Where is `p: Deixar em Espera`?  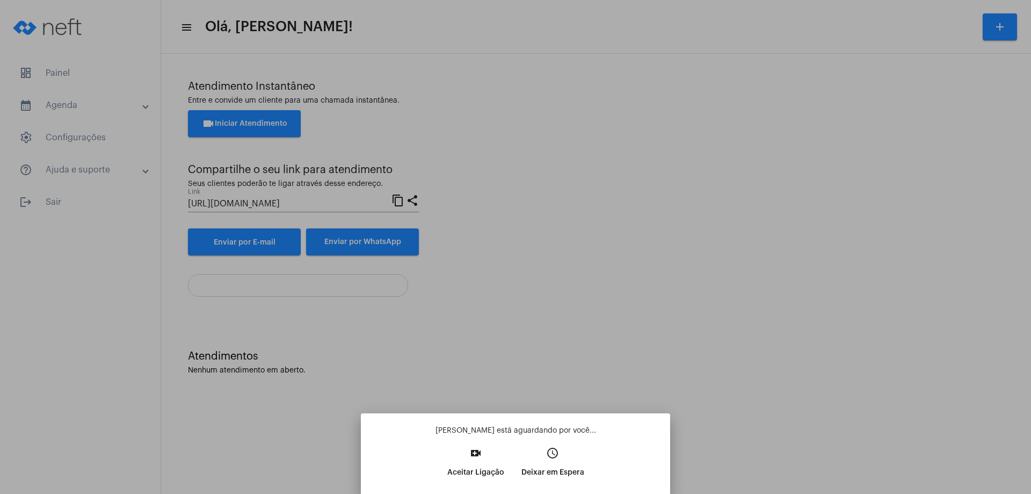
p: Deixar em Espera is located at coordinates (553, 472).